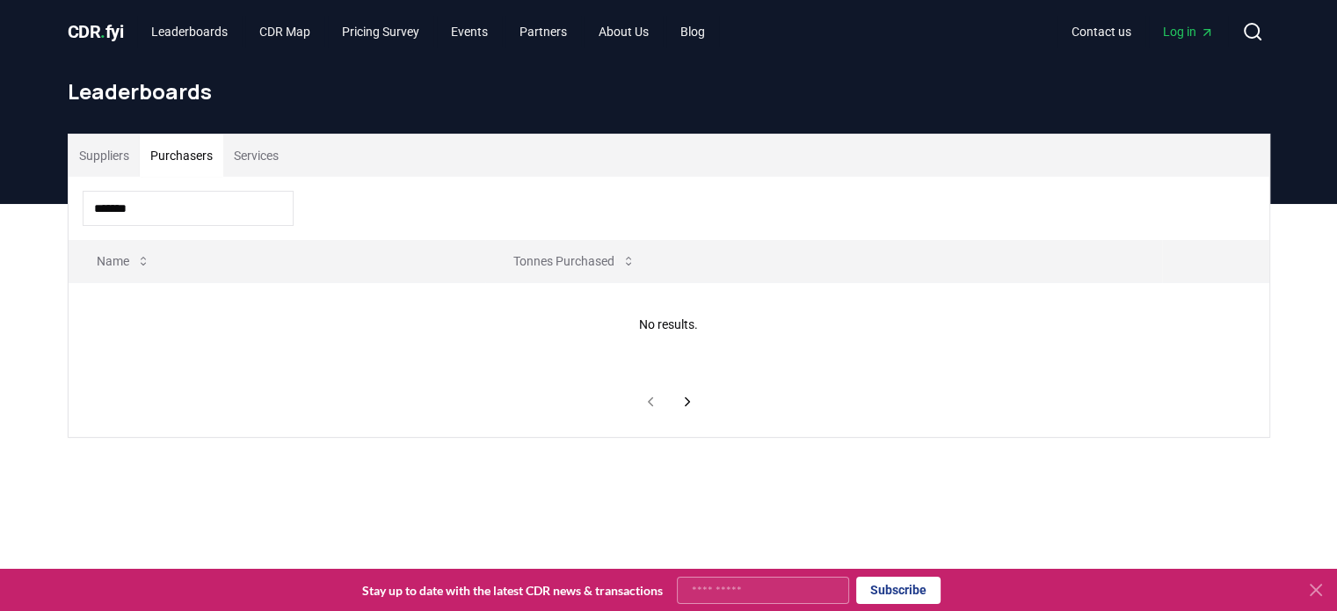 The width and height of the screenshot is (1337, 611). I want to click on a: Events, so click(469, 32).